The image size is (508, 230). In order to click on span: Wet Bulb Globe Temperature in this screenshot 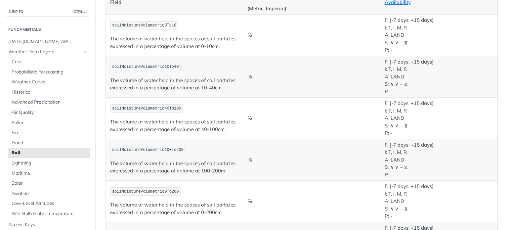, I will do `click(50, 214)`.